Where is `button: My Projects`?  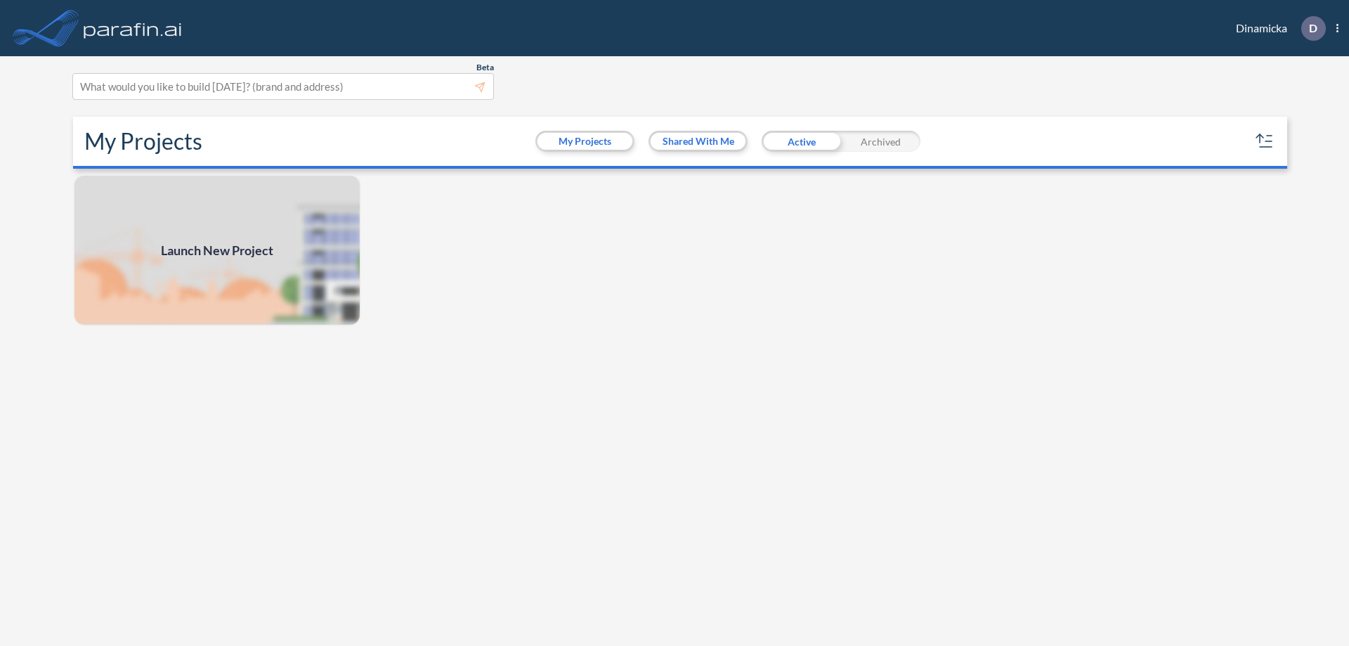
button: My Projects is located at coordinates (585, 141).